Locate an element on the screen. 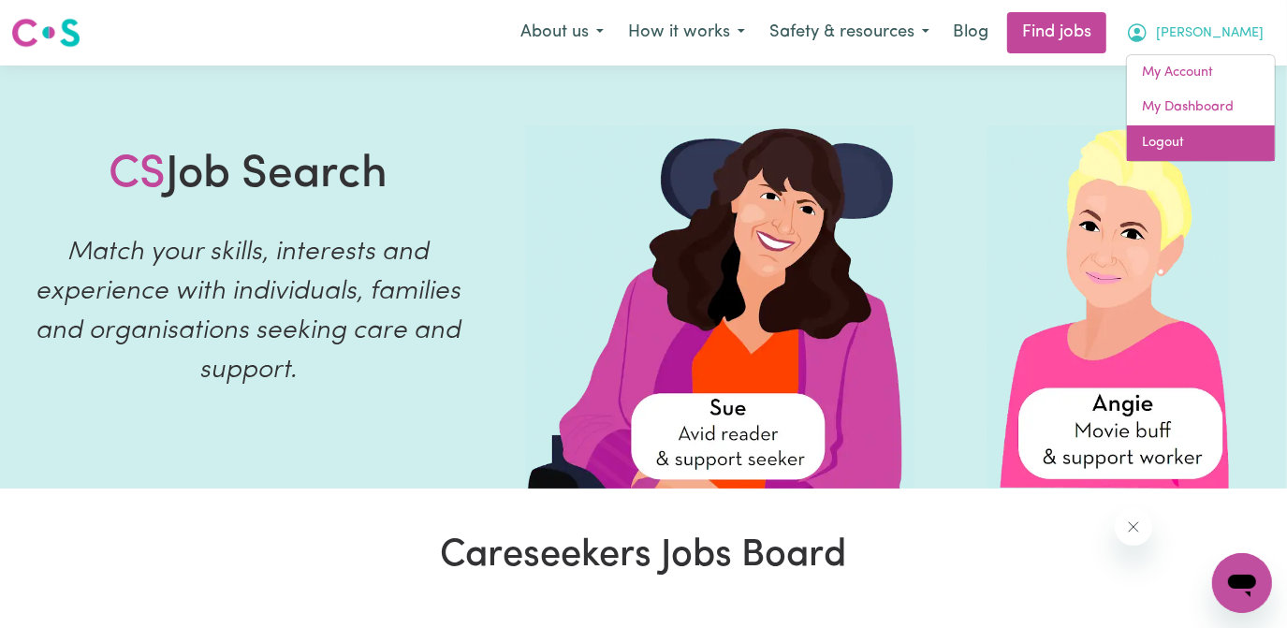 The image size is (1287, 628). button: My Account is located at coordinates (1194, 33).